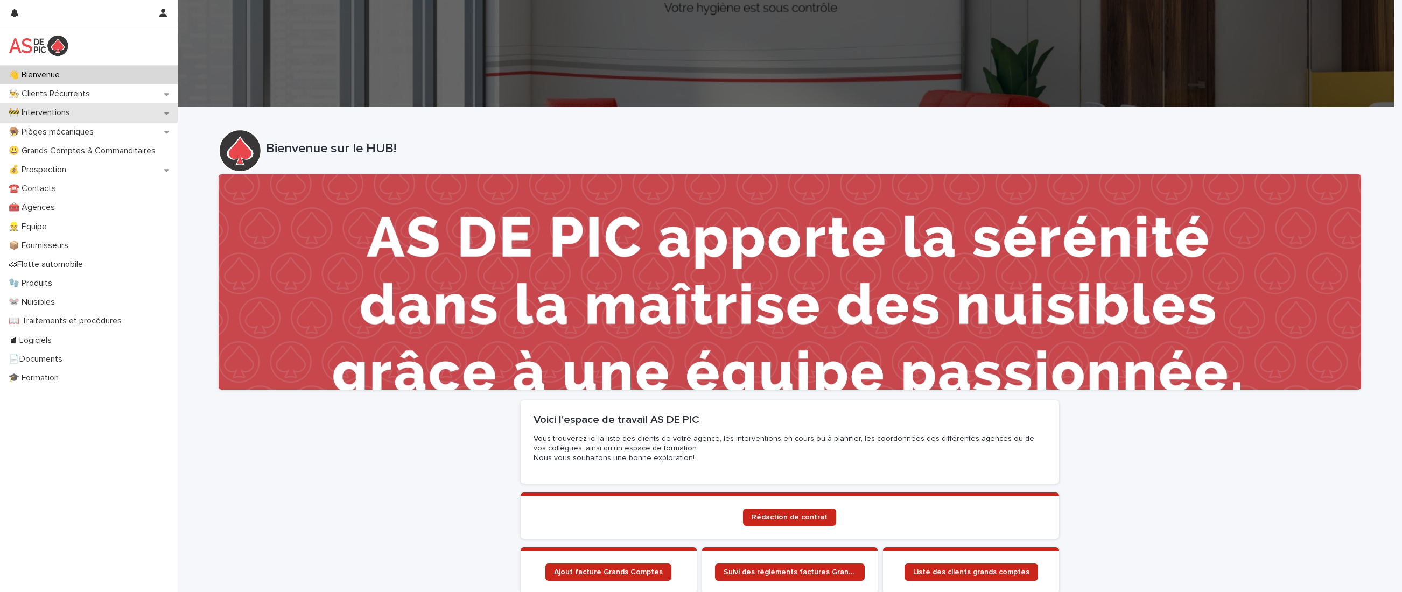  I want to click on img: yKcqic14S0S6KrLdrqO6, so click(38, 46).